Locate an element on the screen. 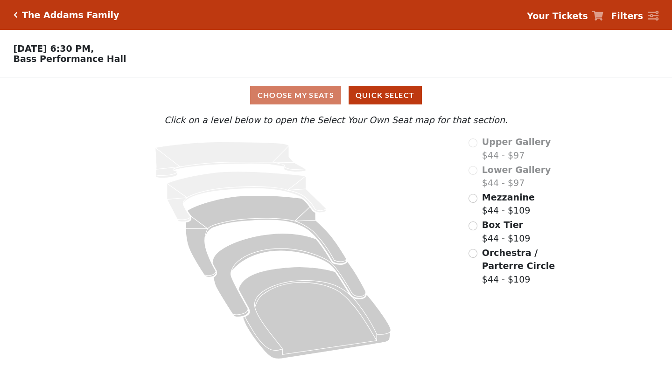 This screenshot has width=672, height=380. span: Mezzanine is located at coordinates (508, 197).